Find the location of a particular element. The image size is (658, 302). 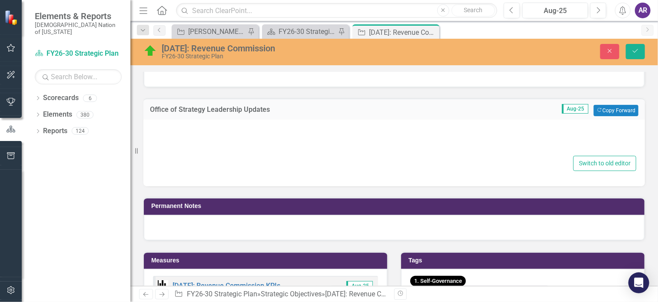

h3: Measures is located at coordinates (267, 260).